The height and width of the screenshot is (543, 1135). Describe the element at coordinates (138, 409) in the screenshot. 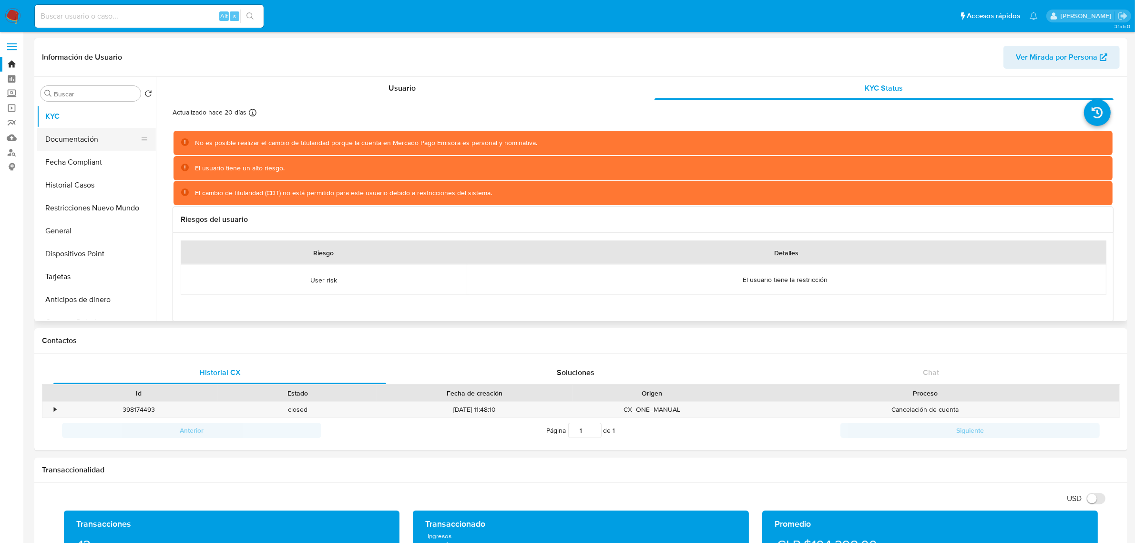

I see `div: 398174493` at that location.